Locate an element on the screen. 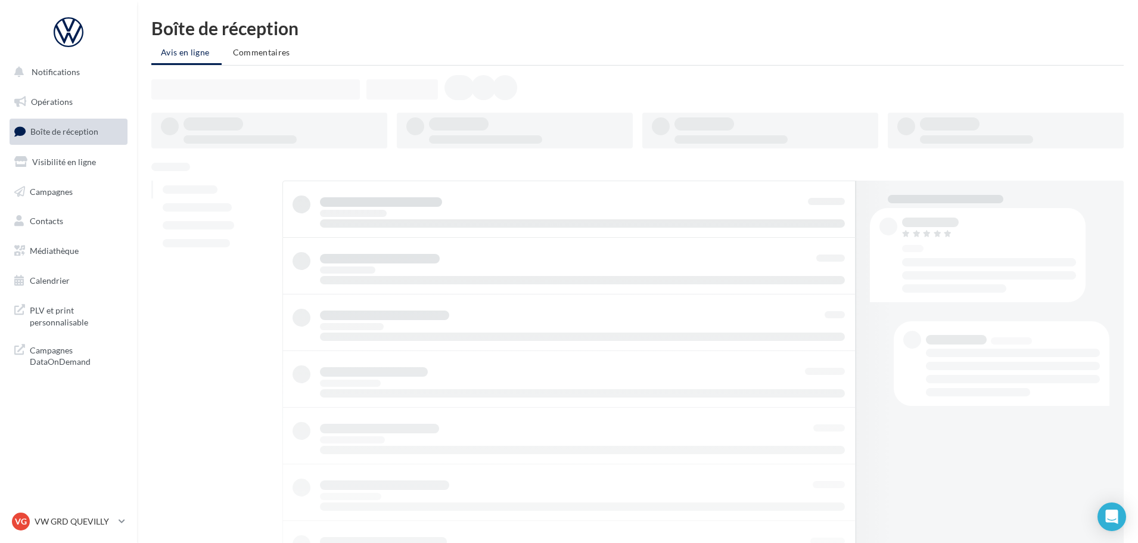 This screenshot has height=543, width=1138. a: Visibilité en ligne is located at coordinates (69, 162).